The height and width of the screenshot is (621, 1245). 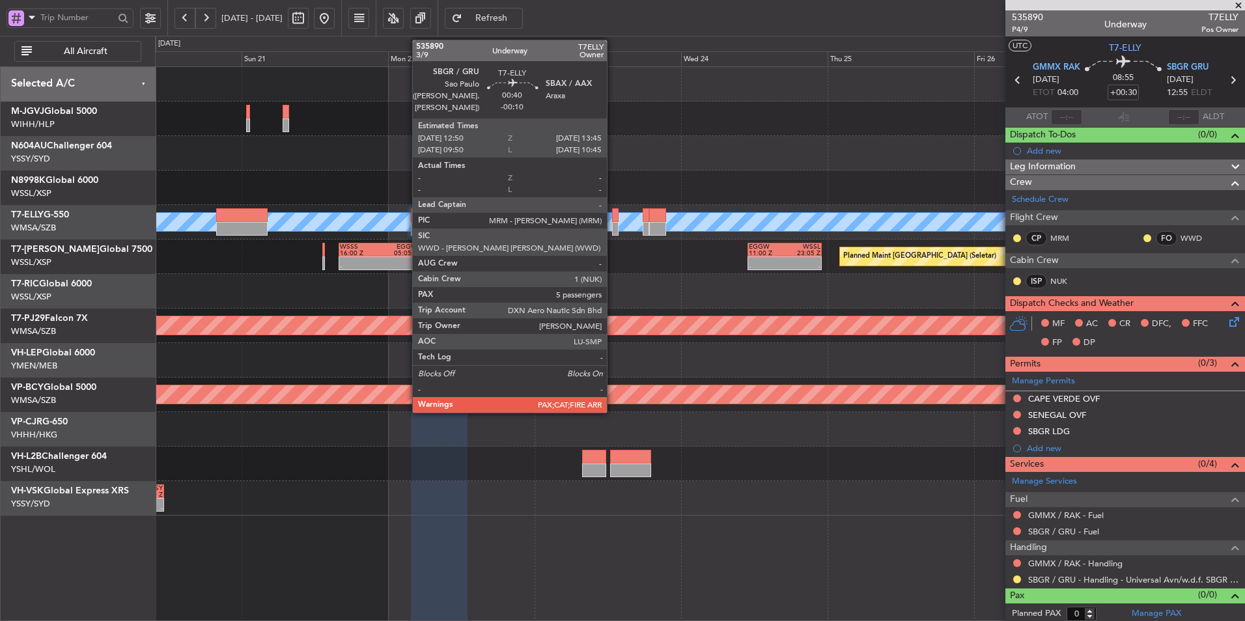 What do you see at coordinates (754, 59) in the screenshot?
I see `div: Wed 24` at bounding box center [754, 59].